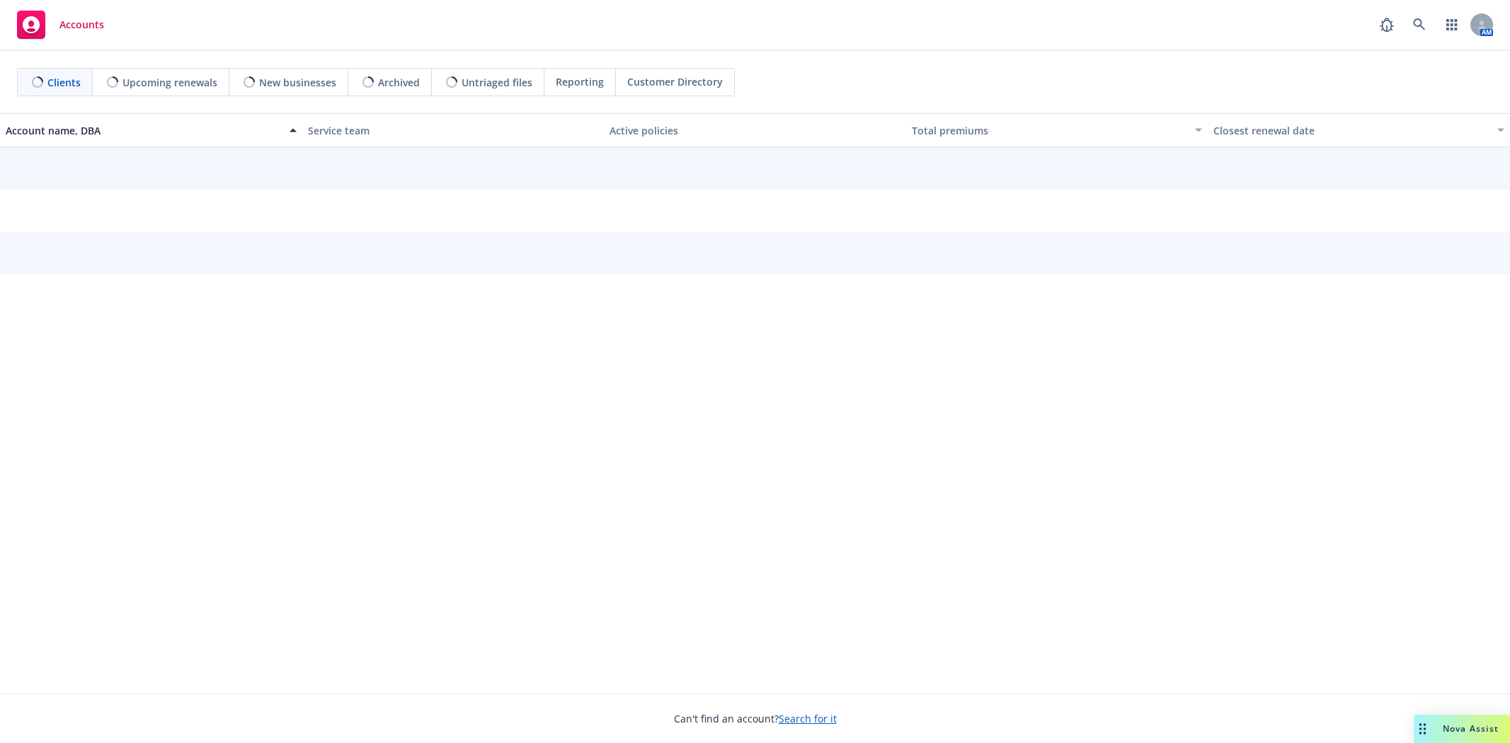 The image size is (1510, 743). What do you see at coordinates (755, 130) in the screenshot?
I see `button: Active policies` at bounding box center [755, 130].